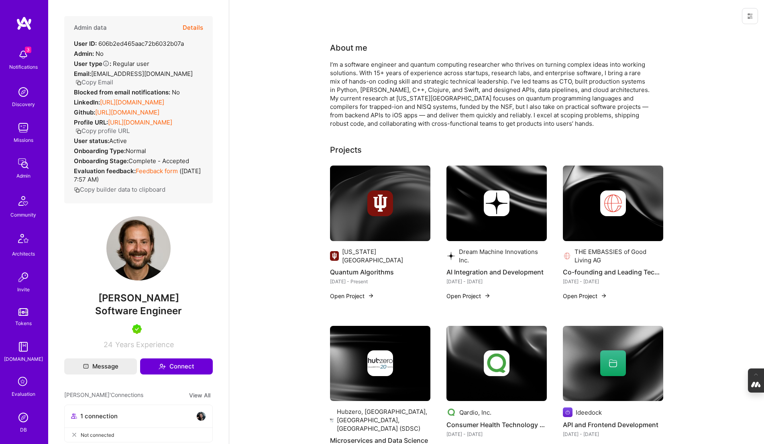 This screenshot has height=444, width=764. Describe the element at coordinates (23, 163) in the screenshot. I see `img: admin teamwork` at that location.